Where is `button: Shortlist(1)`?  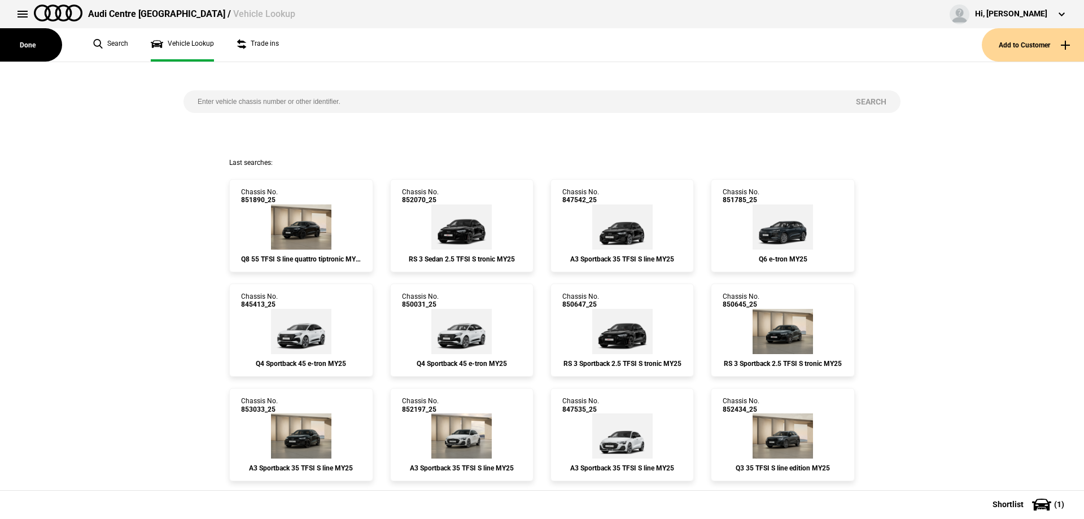
button: Shortlist(1) is located at coordinates (1030, 504).